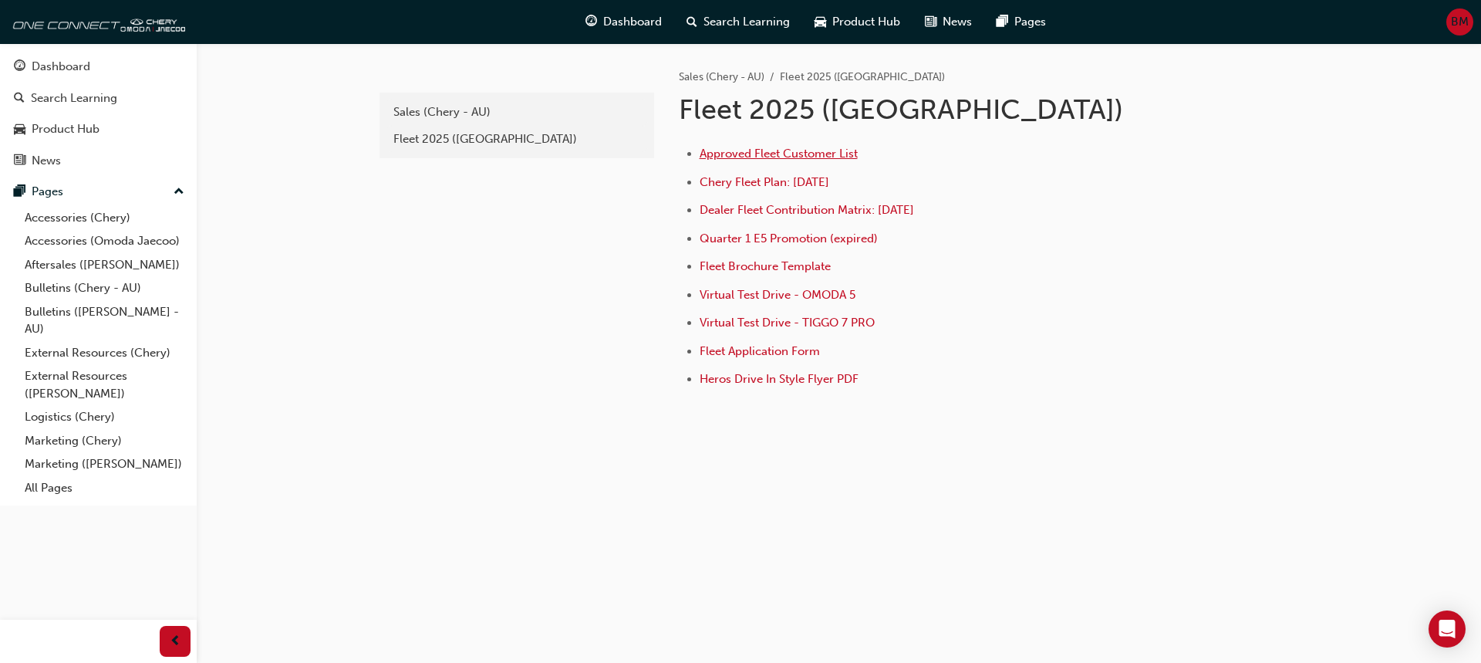 This screenshot has width=1481, height=663. What do you see at coordinates (1460, 22) in the screenshot?
I see `span: BM` at bounding box center [1460, 22].